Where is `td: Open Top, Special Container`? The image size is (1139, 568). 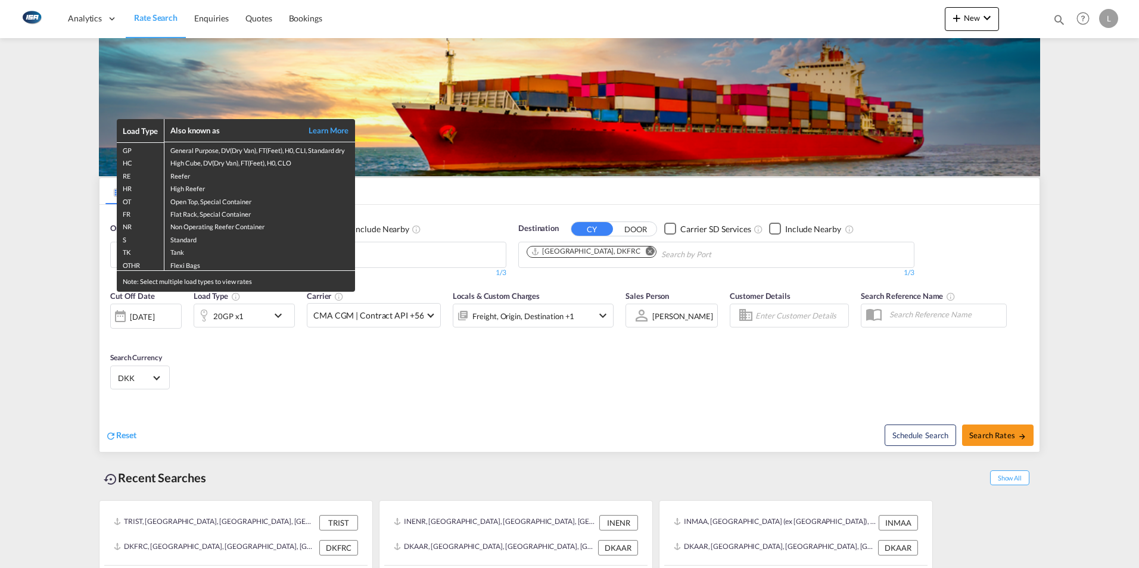 td: Open Top, Special Container is located at coordinates (260, 200).